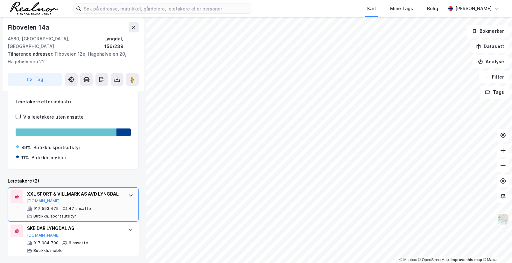 This screenshot has height=263, width=512. Describe the element at coordinates (490, 46) in the screenshot. I see `button: Datasett` at that location.